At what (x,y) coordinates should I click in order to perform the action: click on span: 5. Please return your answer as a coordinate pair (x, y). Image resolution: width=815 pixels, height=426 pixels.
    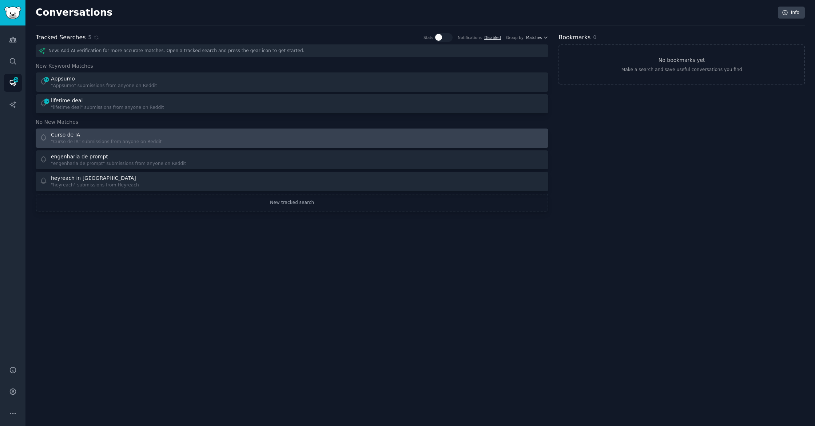
    Looking at the image, I should click on (90, 37).